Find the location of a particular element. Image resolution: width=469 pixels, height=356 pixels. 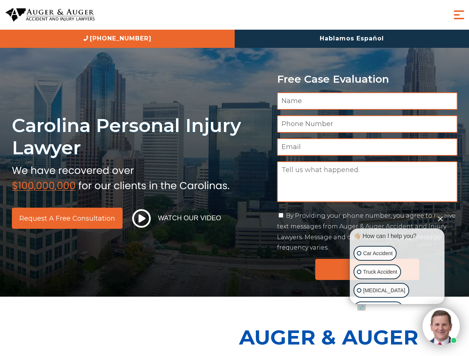

input: Phone Number is located at coordinates (367, 124).